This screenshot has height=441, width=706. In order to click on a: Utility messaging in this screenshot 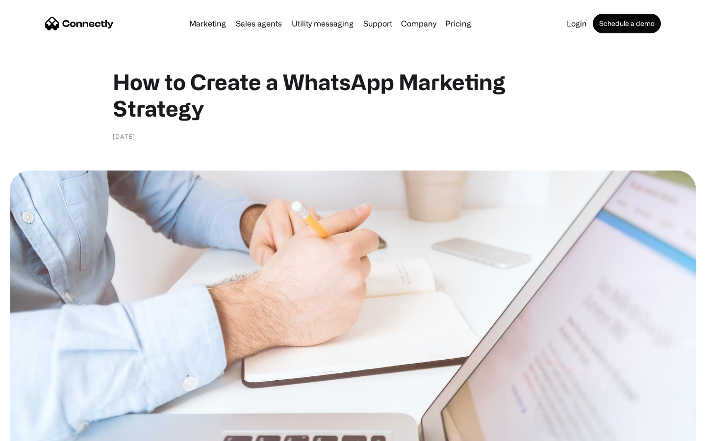, I will do `click(323, 24)`.